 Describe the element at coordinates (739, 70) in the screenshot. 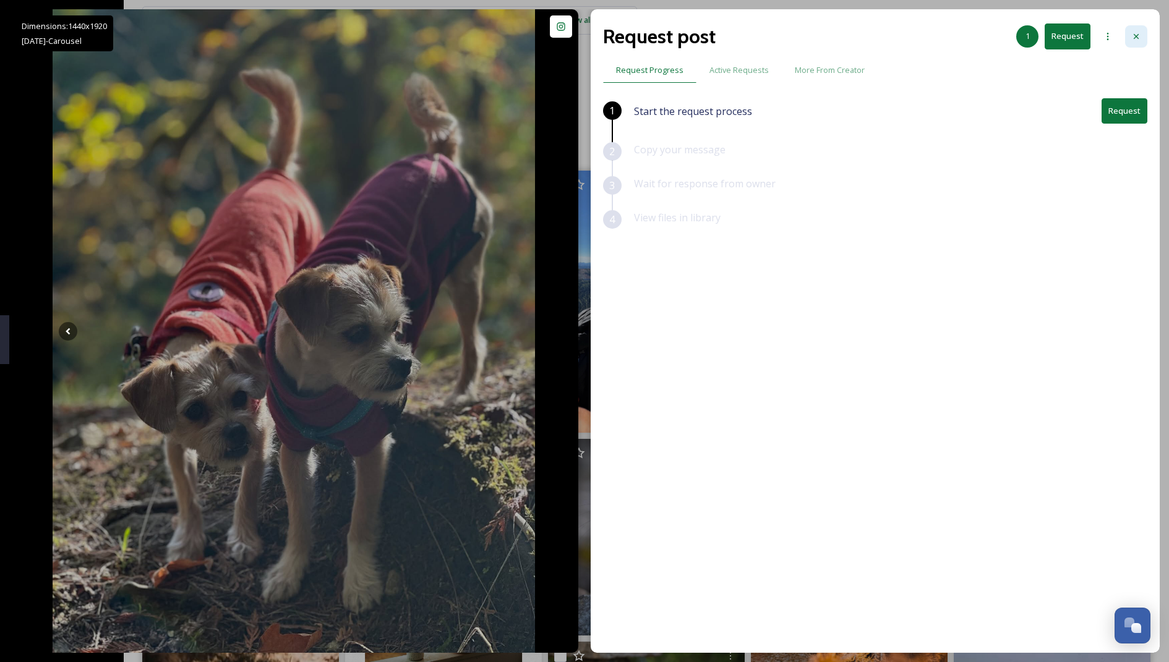

I see `span: Active Requests` at that location.